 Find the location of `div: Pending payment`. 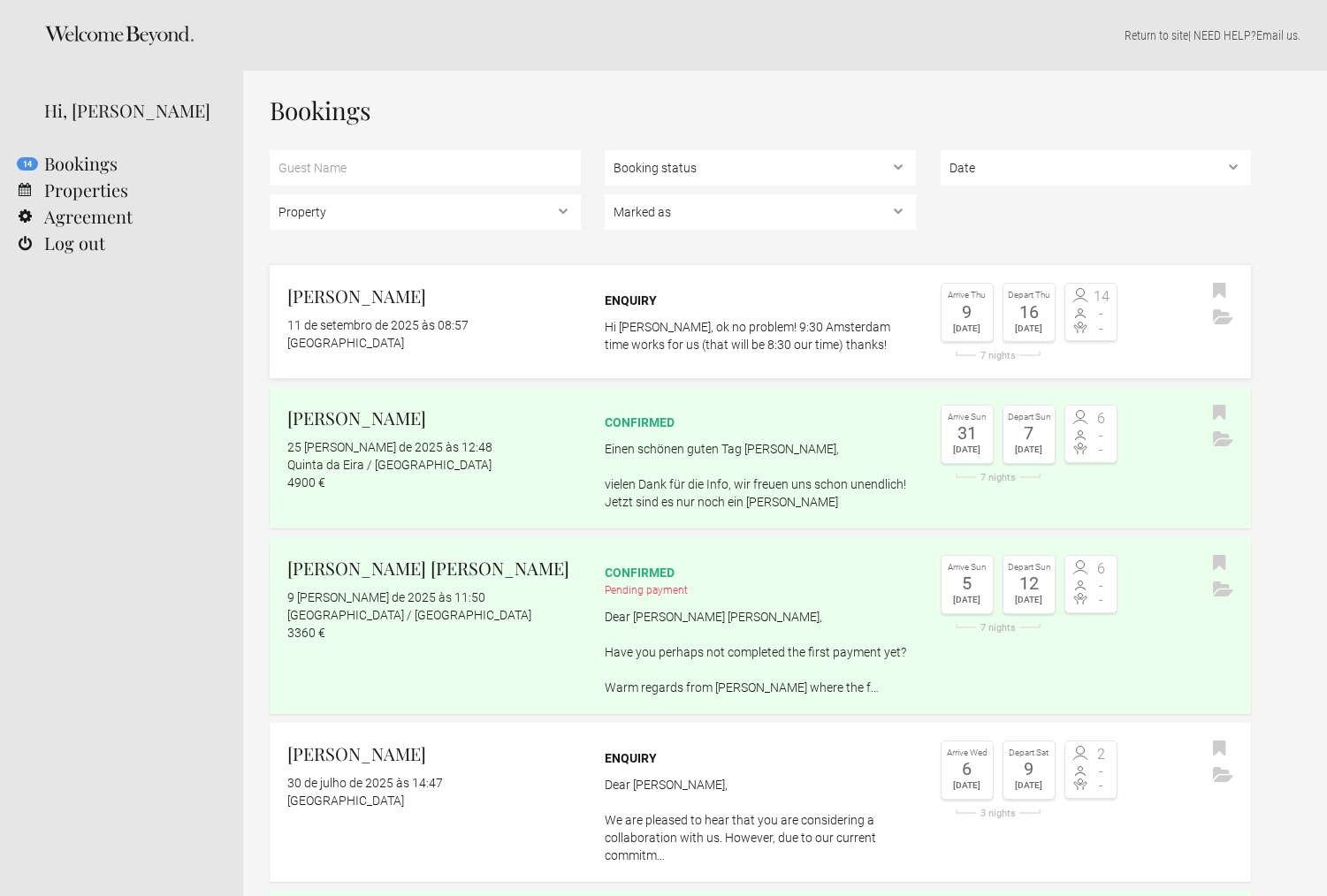

div: Pending payment is located at coordinates (760, 590).